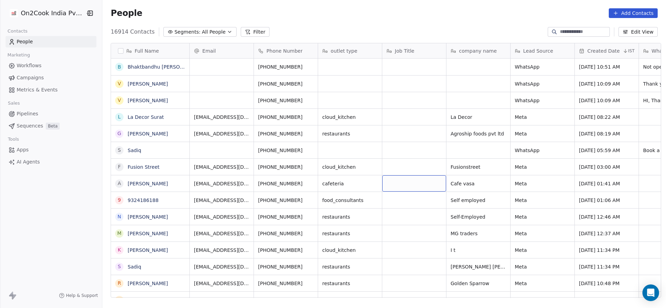  What do you see at coordinates (134, 267) in the screenshot?
I see `a: Sadiq` at bounding box center [134, 267].